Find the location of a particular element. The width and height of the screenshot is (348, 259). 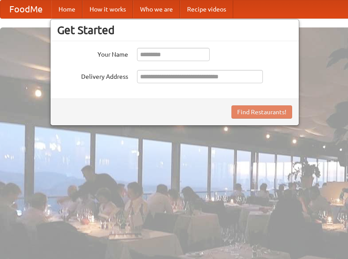

a: How it works is located at coordinates (108, 9).